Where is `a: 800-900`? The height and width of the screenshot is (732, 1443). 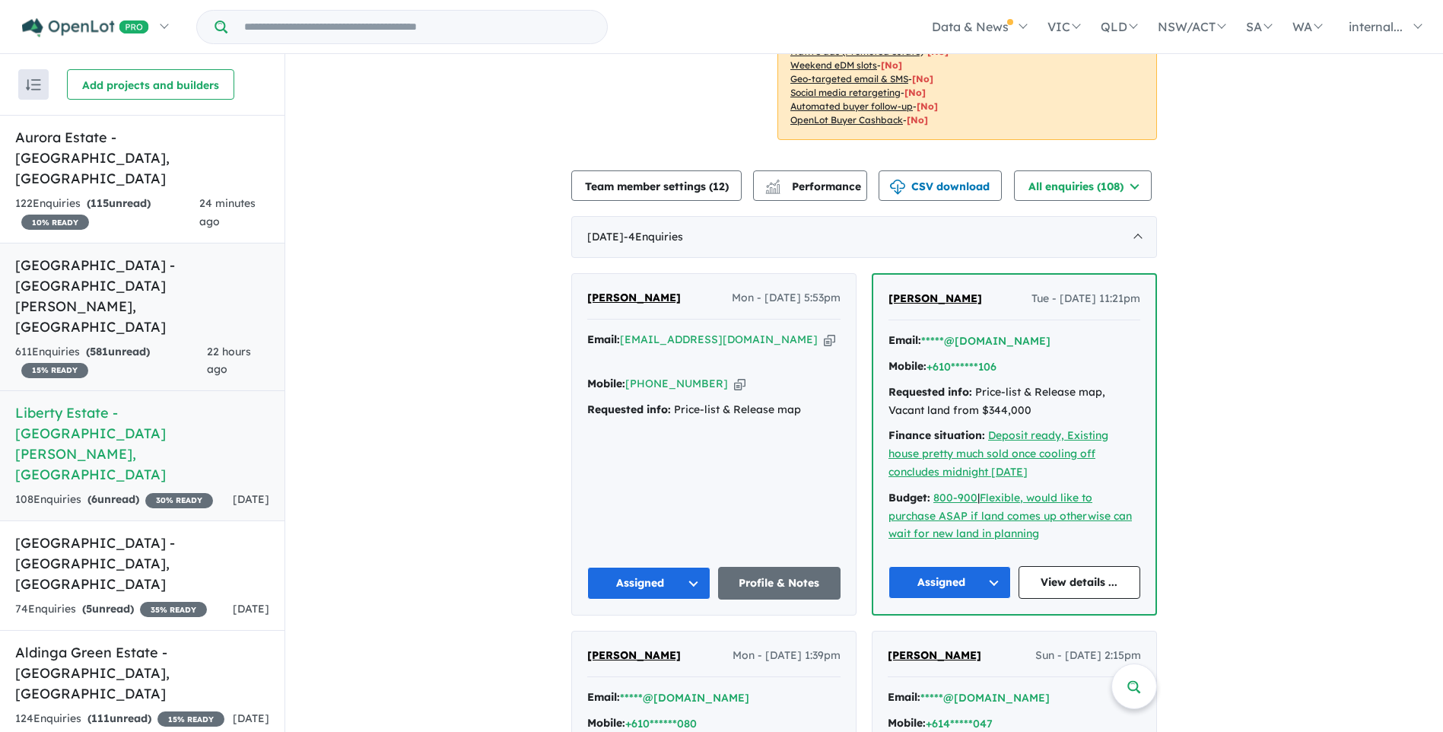 a: 800-900 is located at coordinates (955, 497).